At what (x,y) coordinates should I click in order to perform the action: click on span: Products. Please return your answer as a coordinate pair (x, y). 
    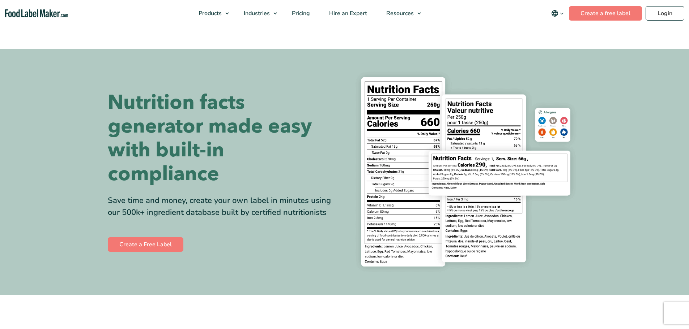
    Looking at the image, I should click on (209, 13).